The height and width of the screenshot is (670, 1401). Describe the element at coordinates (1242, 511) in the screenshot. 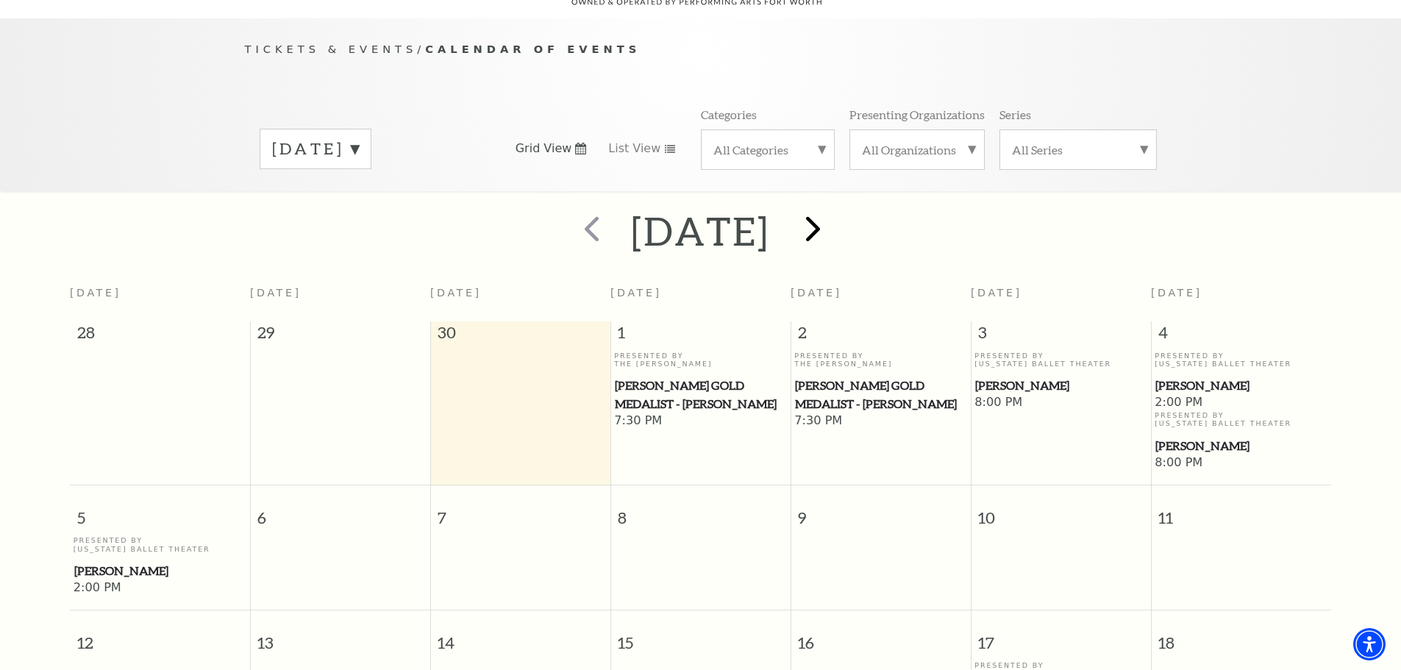

I see `span: 11` at that location.